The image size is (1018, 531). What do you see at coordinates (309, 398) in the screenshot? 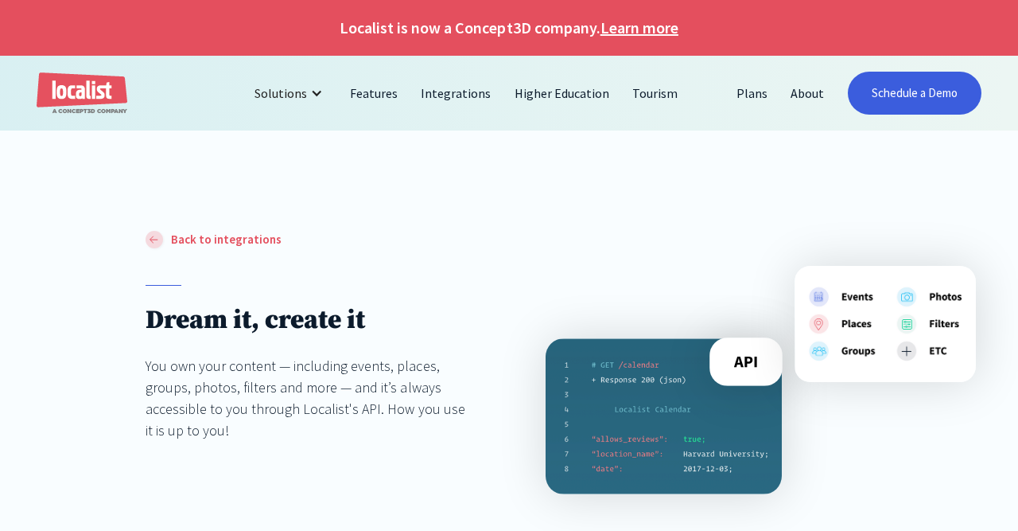
I see `div: You own your content — including events, places, groups, photos, filters and more — and it’s alwa...` at bounding box center [309, 398].